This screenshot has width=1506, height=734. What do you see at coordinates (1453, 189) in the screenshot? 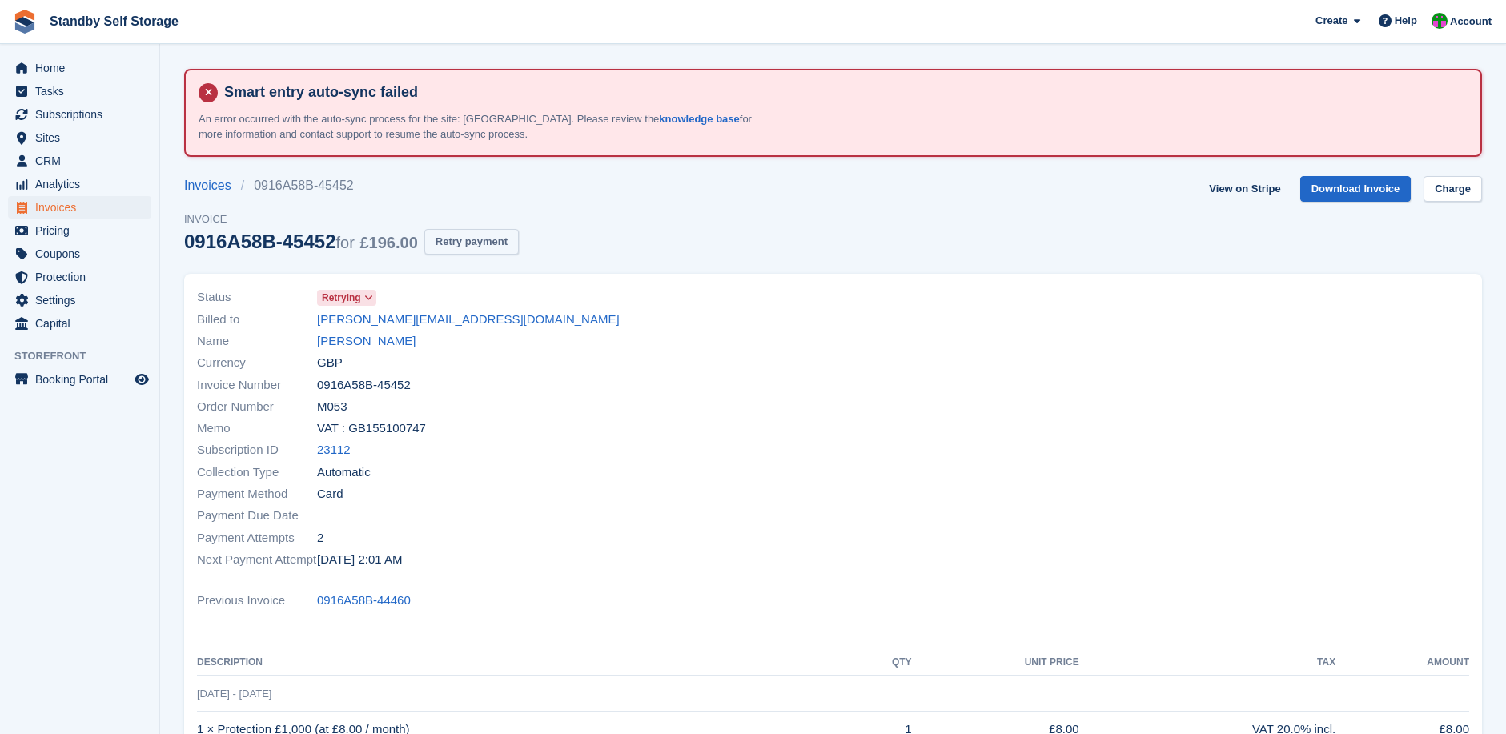
I see `a: Charge` at bounding box center [1453, 189].